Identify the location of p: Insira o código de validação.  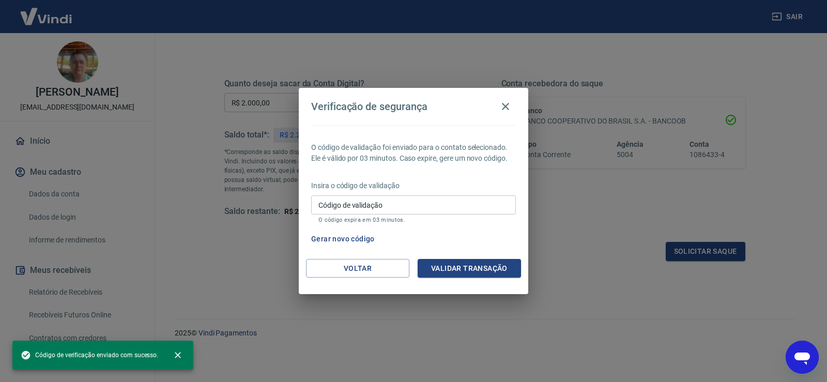
(414, 186).